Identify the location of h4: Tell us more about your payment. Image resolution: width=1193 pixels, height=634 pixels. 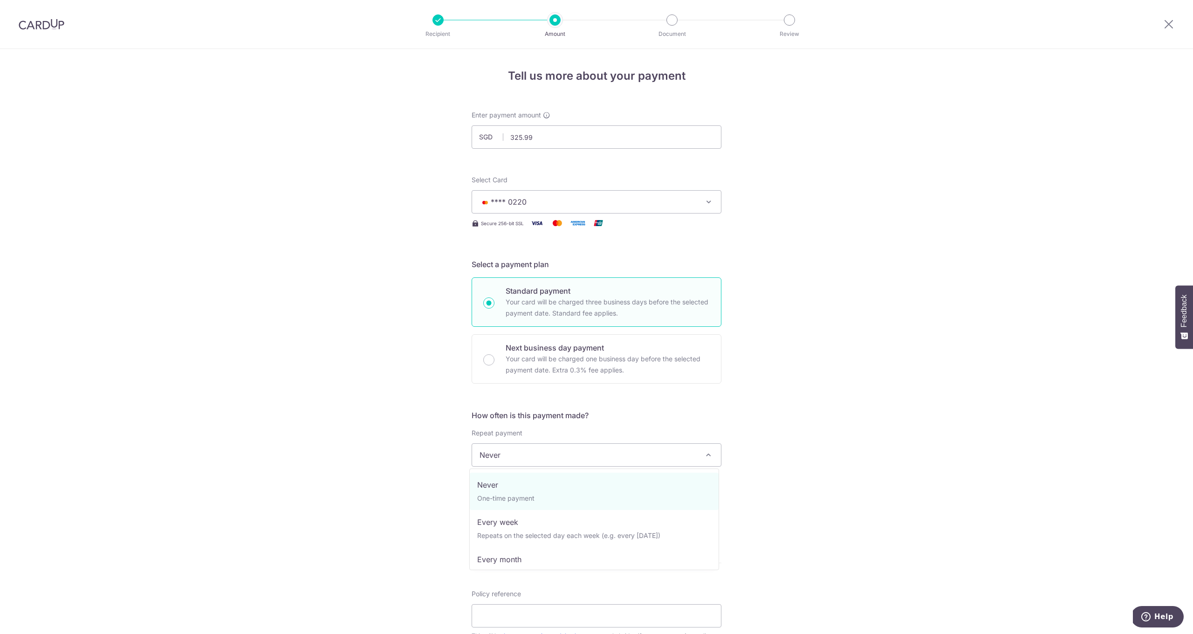
(597, 76).